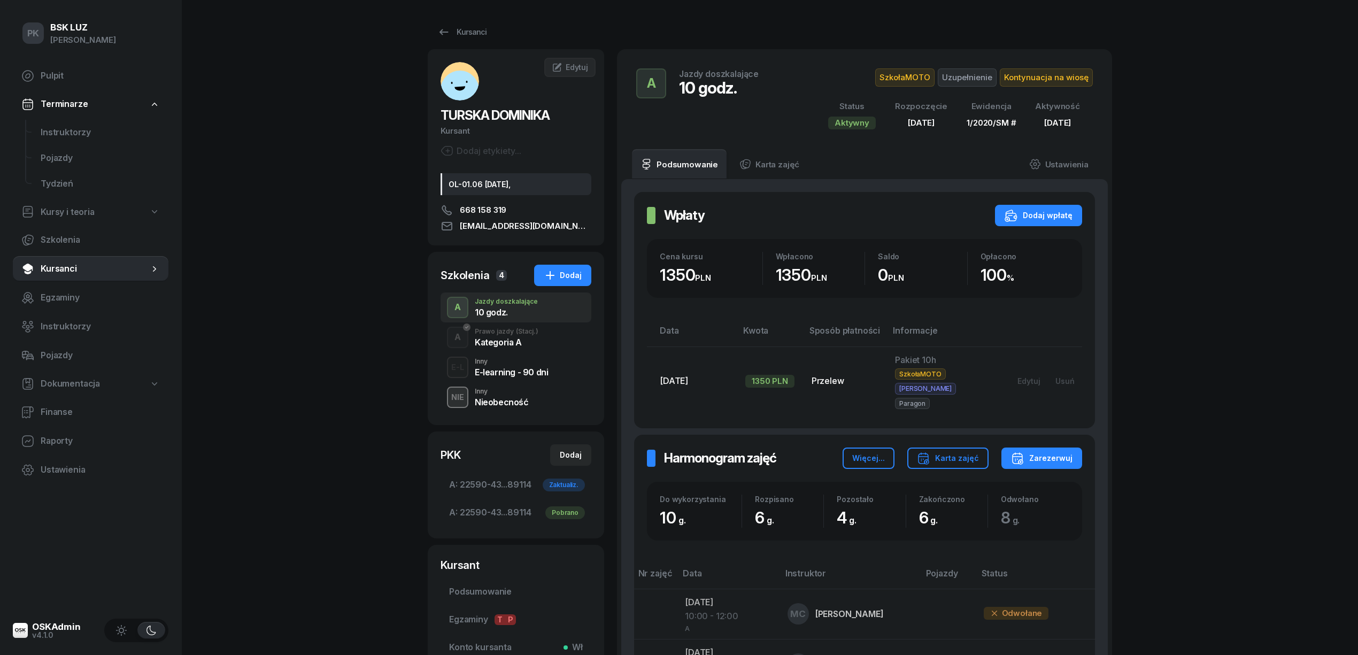 The image size is (1358, 655). Describe the element at coordinates (770, 335) in the screenshot. I see `th: Kwota` at that location.